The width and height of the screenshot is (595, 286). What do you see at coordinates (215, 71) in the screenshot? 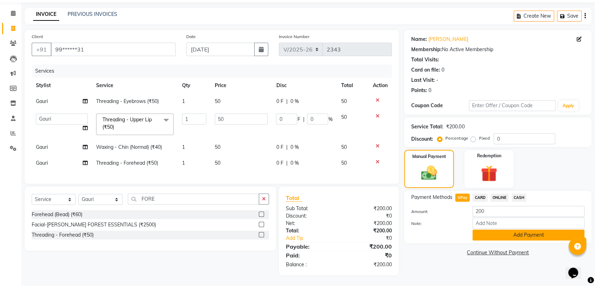
I see `div: Services` at bounding box center [215, 71].